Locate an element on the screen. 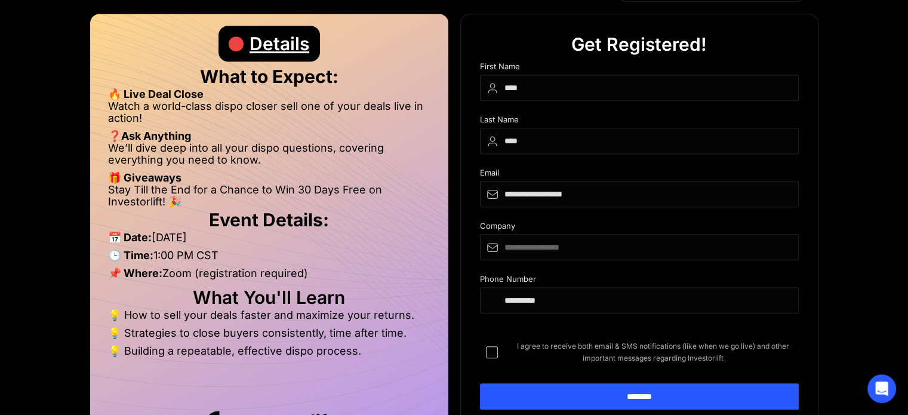  strong: 📌 Where: is located at coordinates (135, 273).